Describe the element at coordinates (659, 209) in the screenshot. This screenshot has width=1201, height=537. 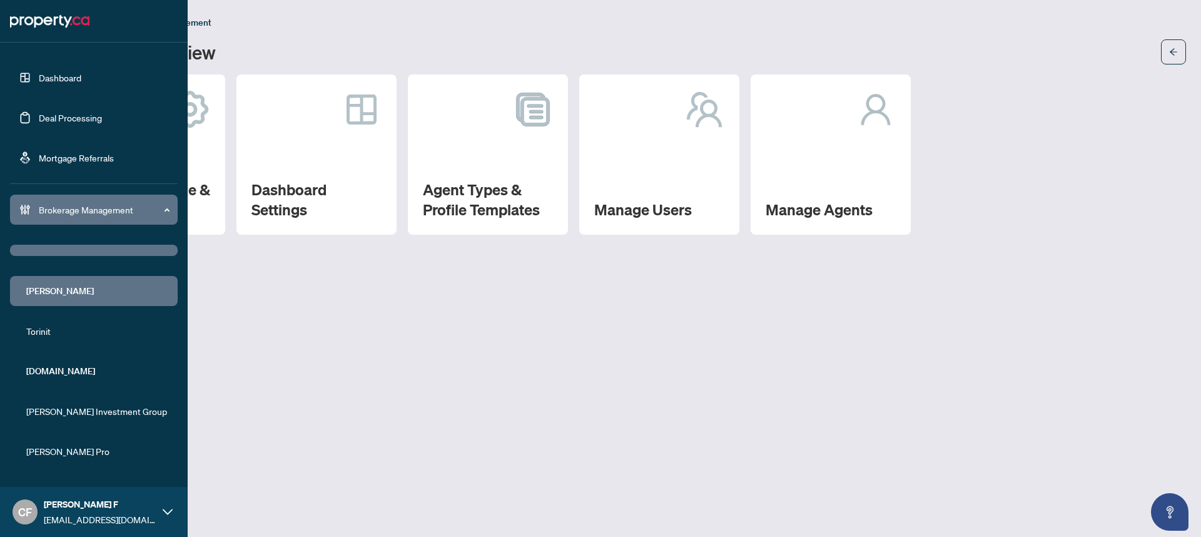
I see `h2: Manage Users` at that location.